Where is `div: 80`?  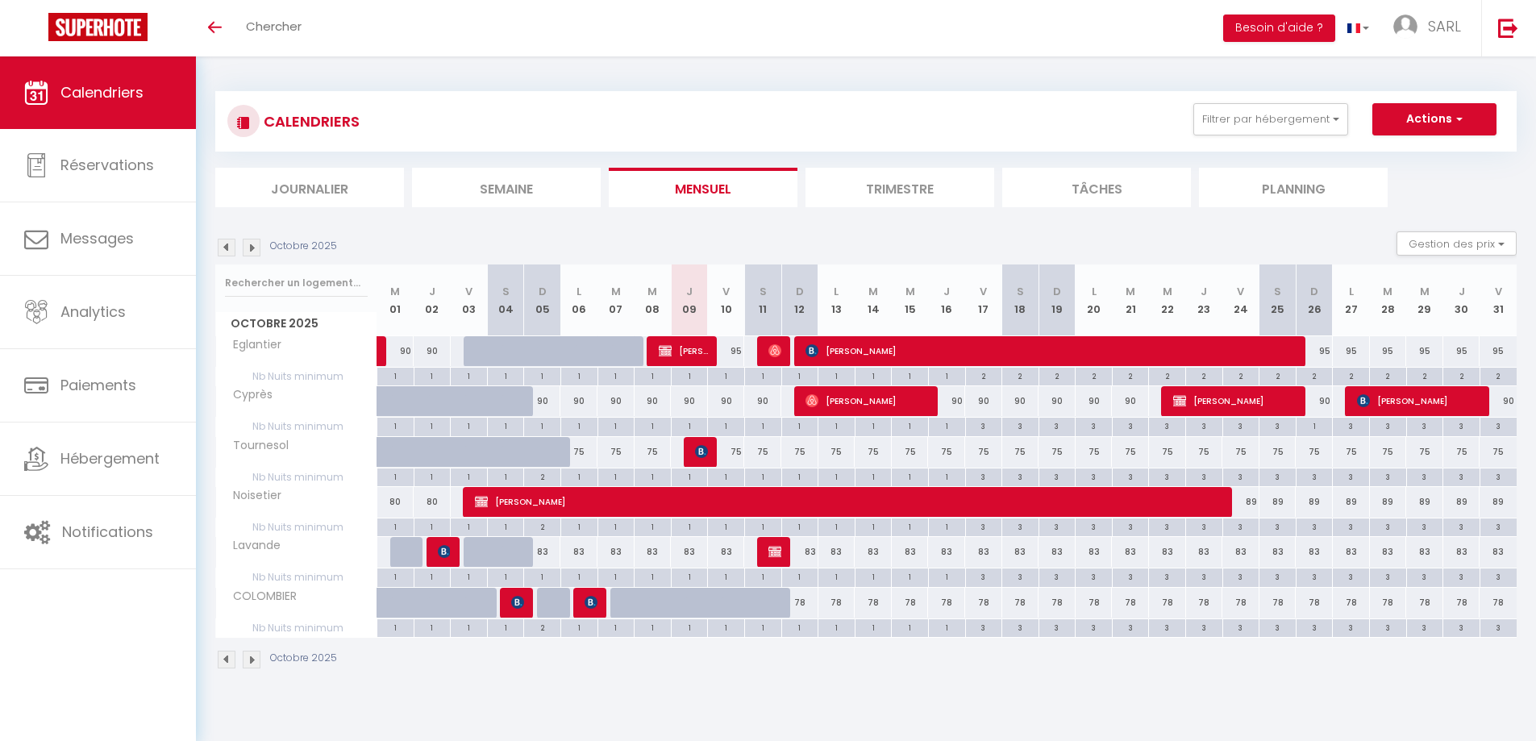
div: 80 is located at coordinates (396, 501).